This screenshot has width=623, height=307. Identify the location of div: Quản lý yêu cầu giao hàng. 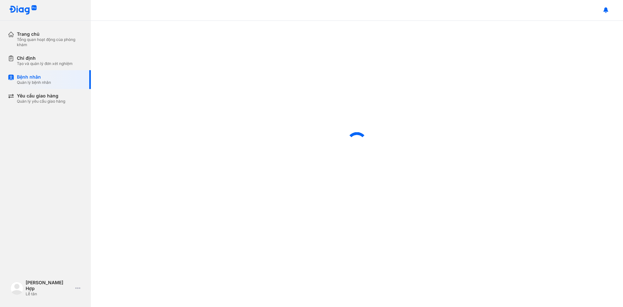
(41, 101).